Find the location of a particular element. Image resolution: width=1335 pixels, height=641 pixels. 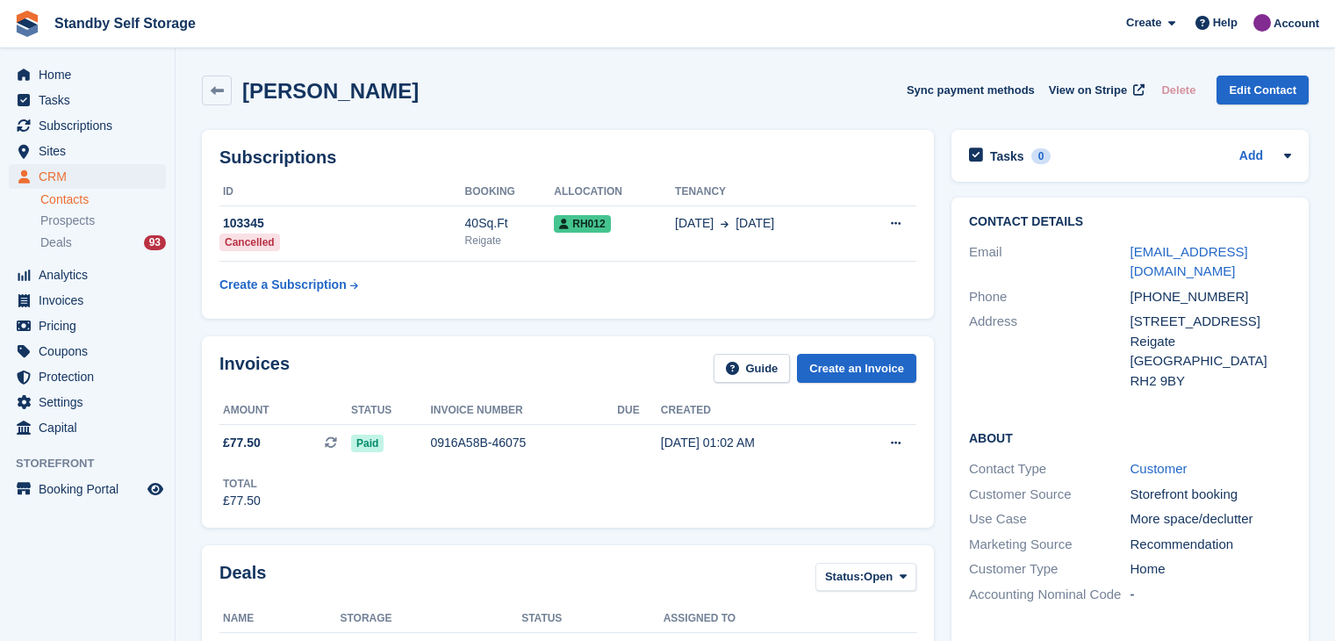

h2: Invoices is located at coordinates (254, 368).